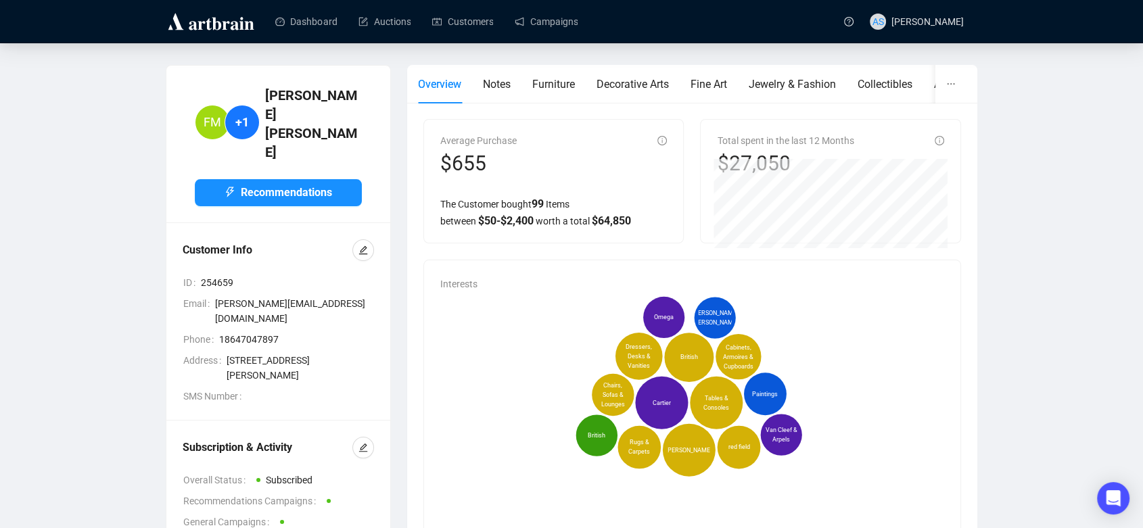 The height and width of the screenshot is (528, 1143). I want to click on a: Auctions, so click(384, 22).